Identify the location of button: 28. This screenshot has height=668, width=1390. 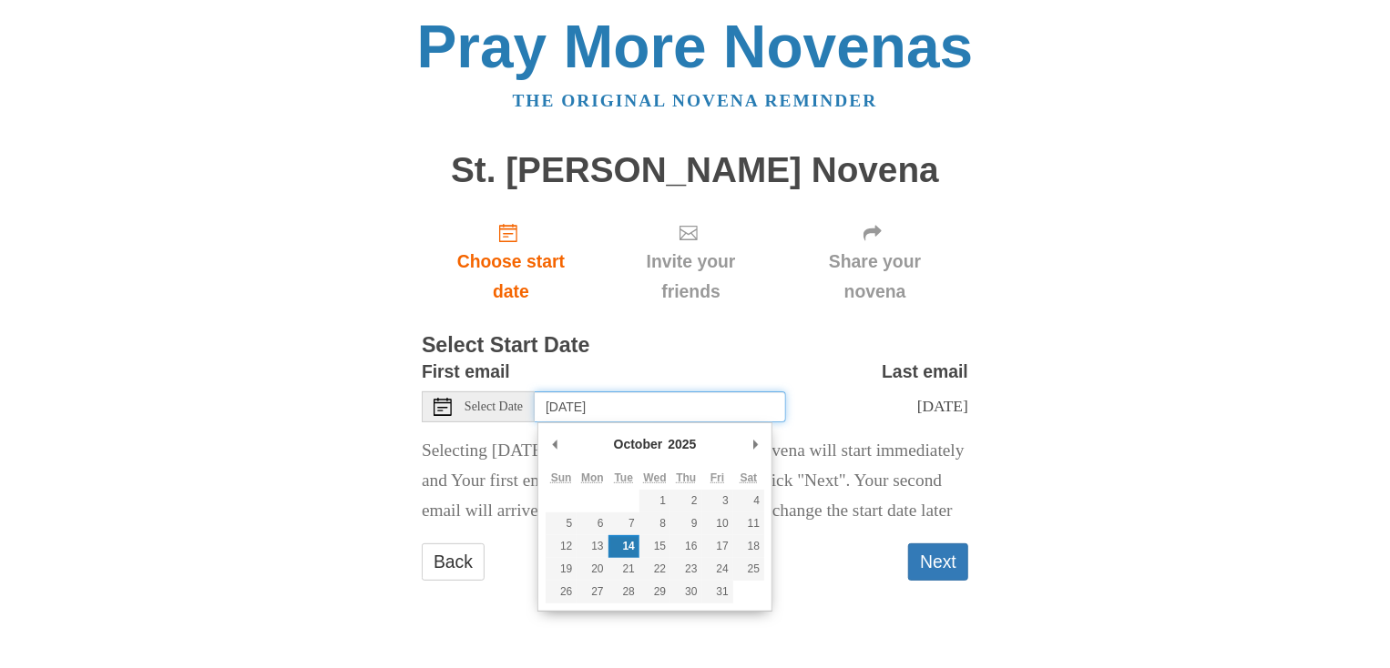
(624, 592).